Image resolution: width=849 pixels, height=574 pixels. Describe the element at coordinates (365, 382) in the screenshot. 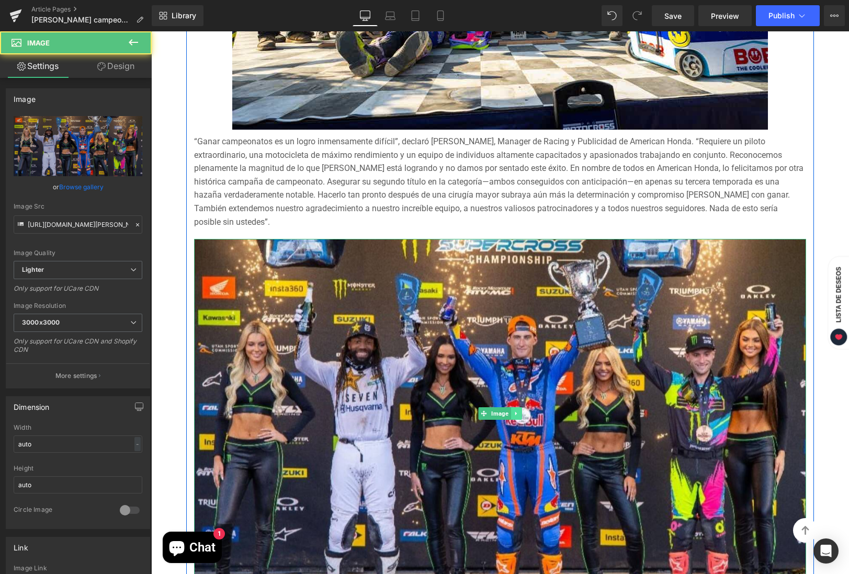

I see `a: Expand / Collapse` at that location.